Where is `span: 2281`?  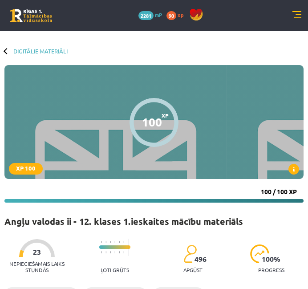 span: 2281 is located at coordinates (146, 16).